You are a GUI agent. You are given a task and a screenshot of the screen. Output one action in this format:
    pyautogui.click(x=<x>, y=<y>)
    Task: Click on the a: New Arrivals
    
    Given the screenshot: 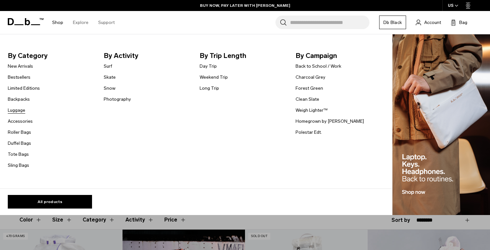 What is the action you would take?
    pyautogui.click(x=20, y=66)
    